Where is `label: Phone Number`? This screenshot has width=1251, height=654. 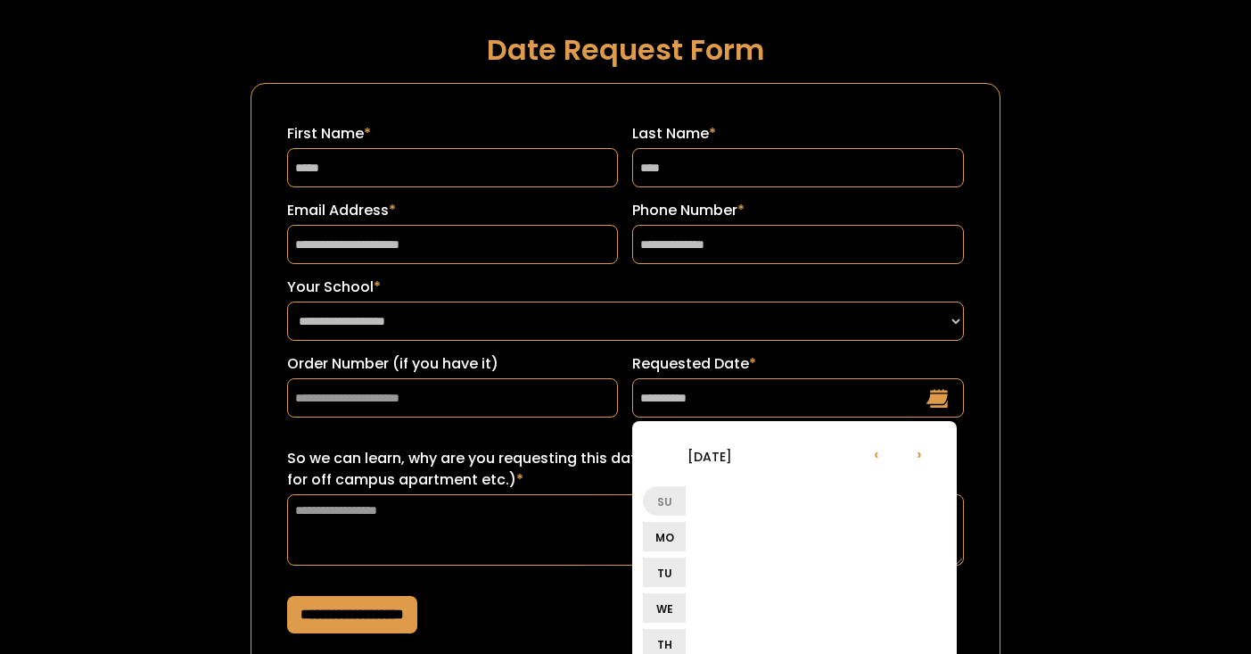 label: Phone Number is located at coordinates (798, 210).